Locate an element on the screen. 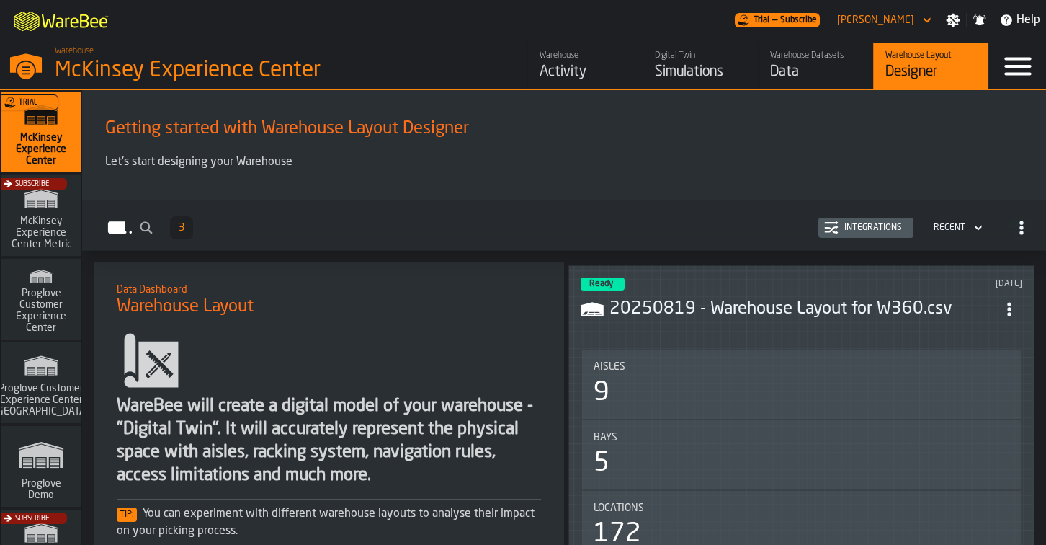  div: Designer is located at coordinates (931, 72).